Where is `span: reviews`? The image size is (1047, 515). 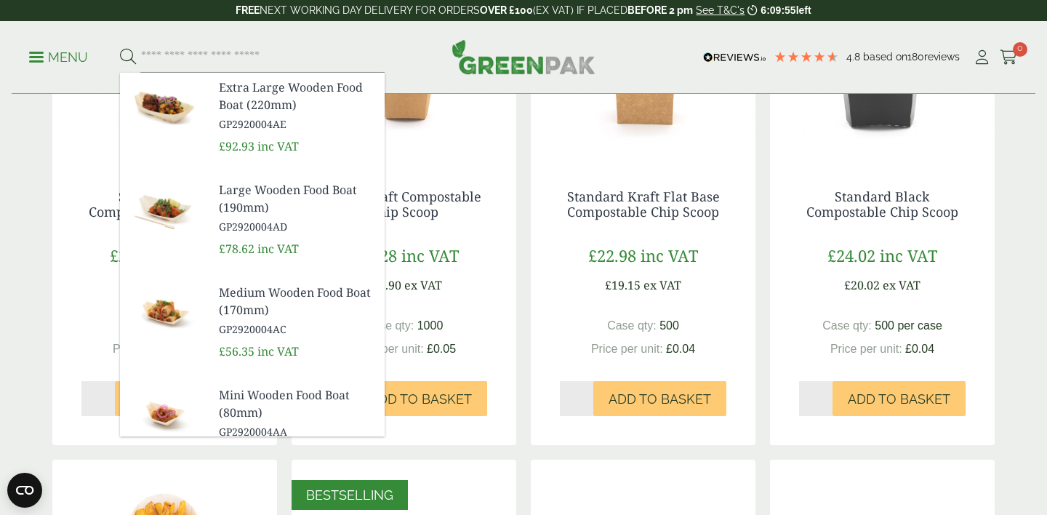
span: reviews is located at coordinates (942, 57).